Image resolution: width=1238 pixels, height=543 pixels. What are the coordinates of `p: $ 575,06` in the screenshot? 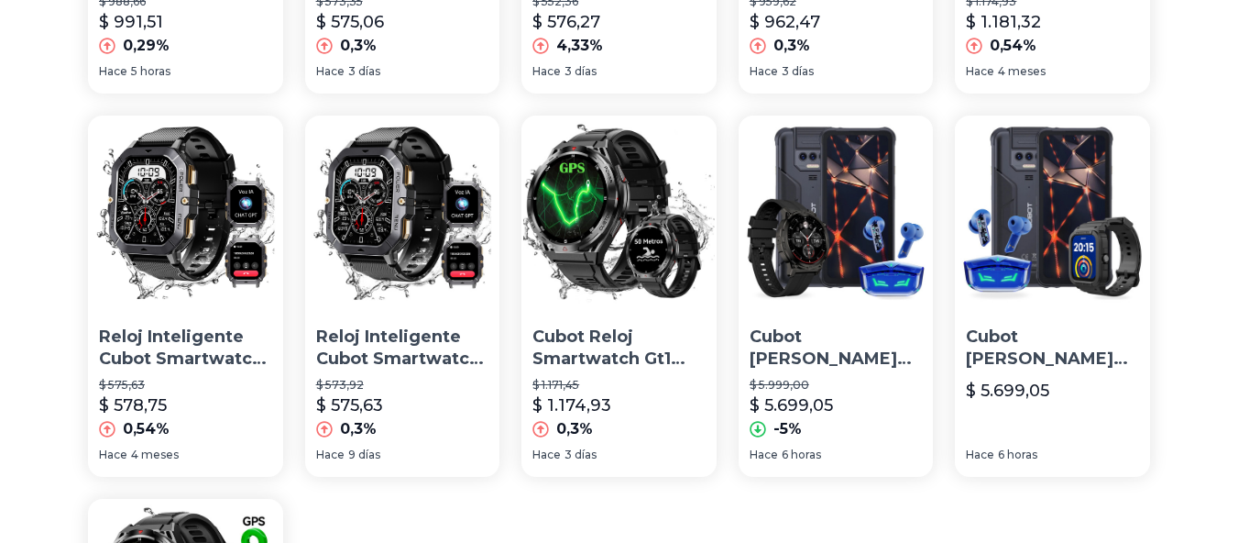 It's located at (350, 22).